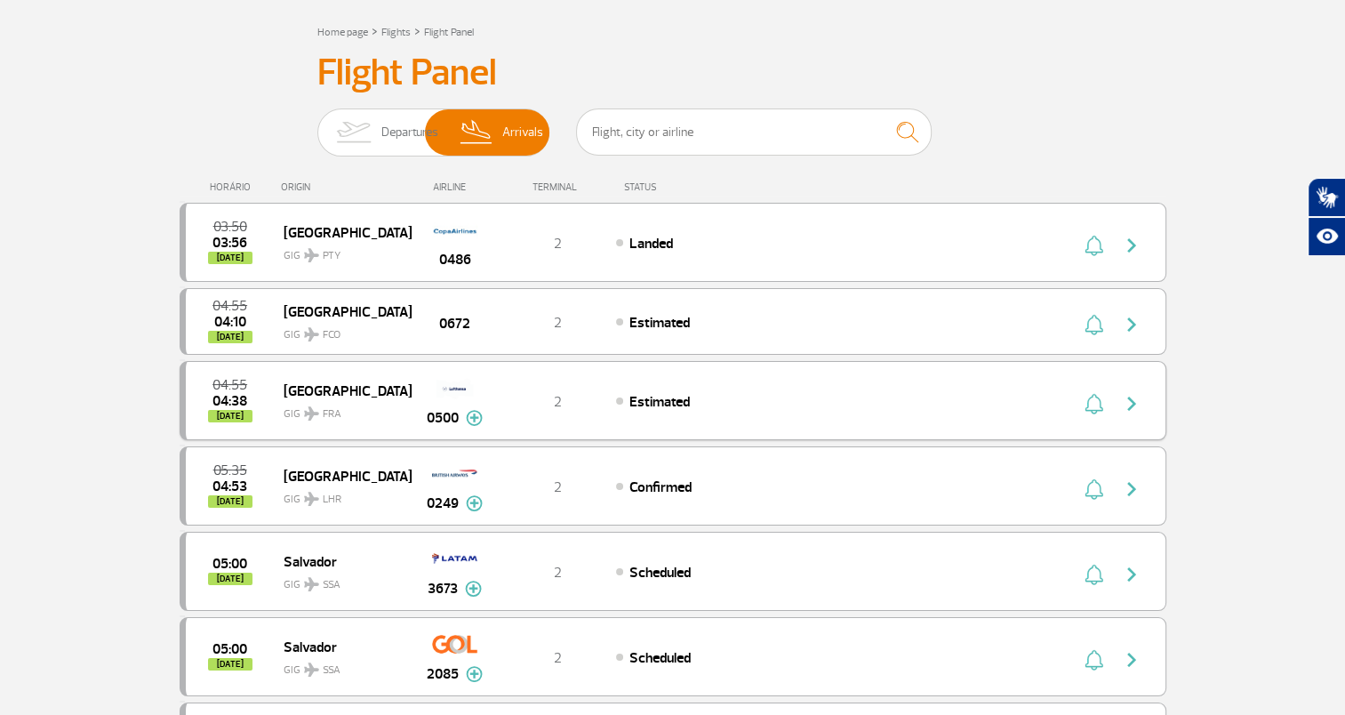 The height and width of the screenshot is (715, 1345). I want to click on span: Departures, so click(410, 132).